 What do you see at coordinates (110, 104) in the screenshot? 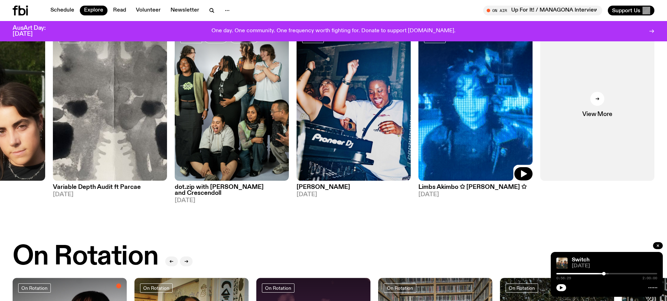
I see `img: A black and white Rorschach` at bounding box center [110, 104].